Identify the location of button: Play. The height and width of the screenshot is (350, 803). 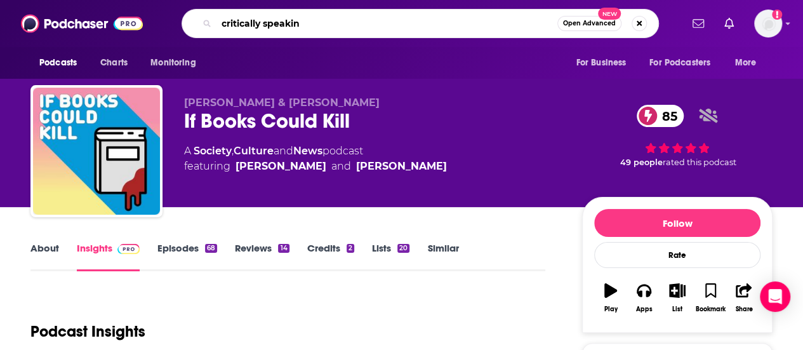
(611, 298).